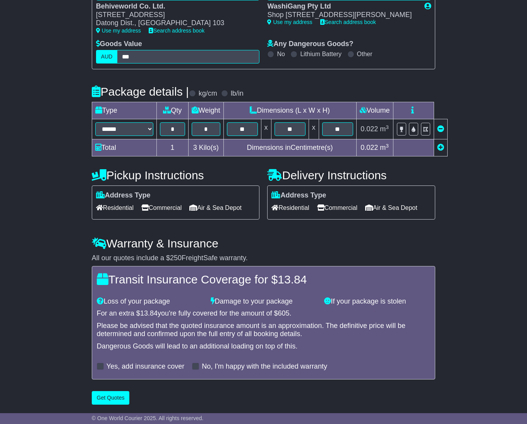  What do you see at coordinates (119, 44) in the screenshot?
I see `label: Goods Value` at bounding box center [119, 44].